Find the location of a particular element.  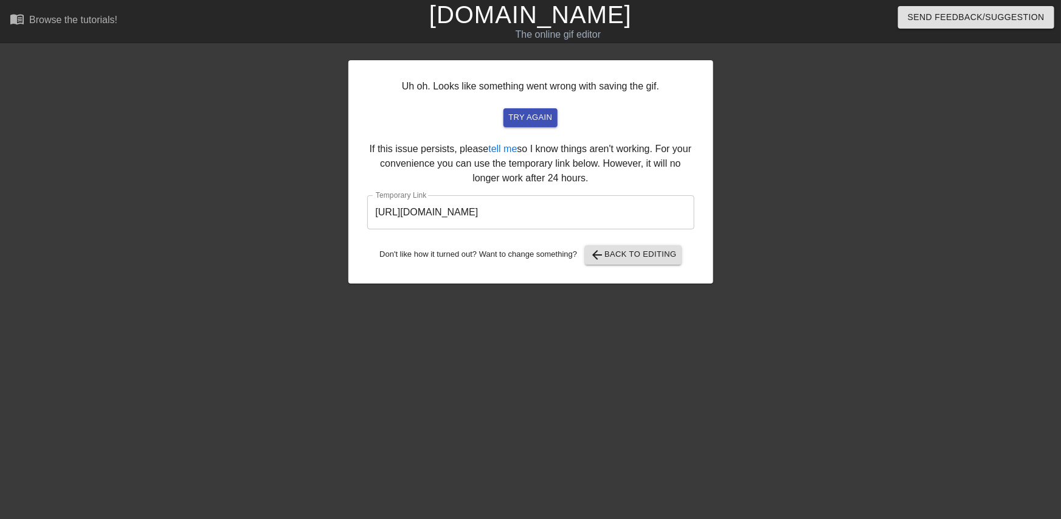

div: Uh oh. Looks like something went wrong with saving the gif. If this issue persists, please so I k... is located at coordinates (531, 171).